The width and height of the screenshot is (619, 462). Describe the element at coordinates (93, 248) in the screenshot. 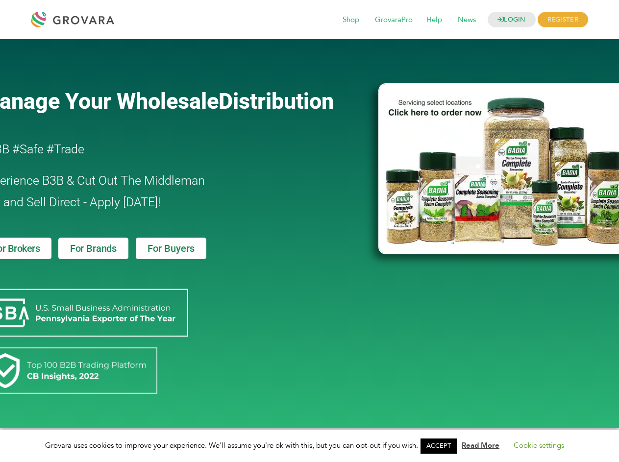

I see `span: For Brands` at that location.